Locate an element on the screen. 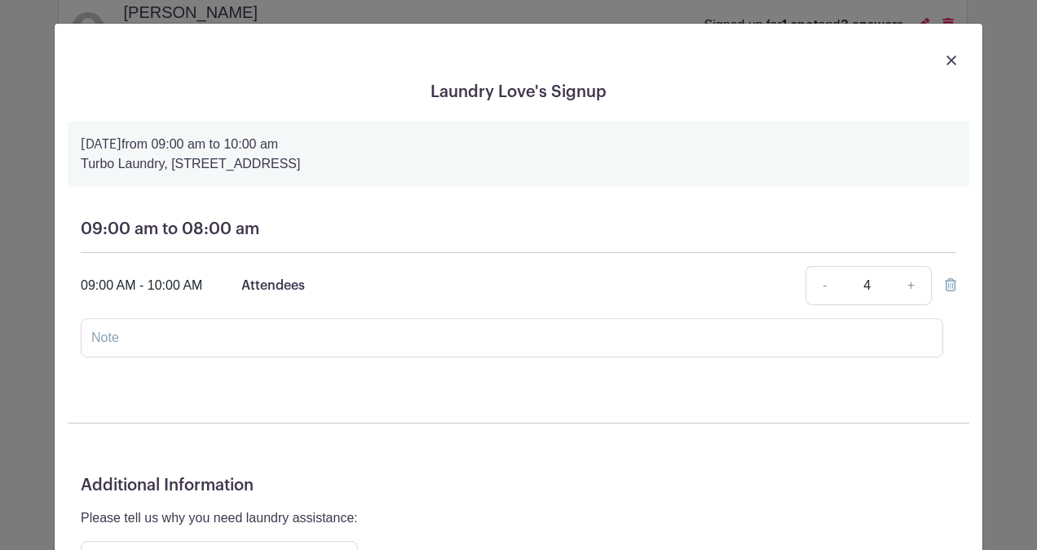 This screenshot has width=1037, height=550. p: Attendees is located at coordinates (273, 285).